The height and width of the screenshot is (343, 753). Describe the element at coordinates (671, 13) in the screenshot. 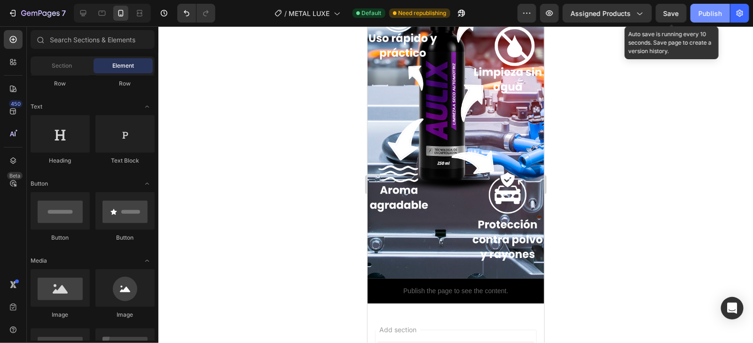

I see `span: Save` at that location.